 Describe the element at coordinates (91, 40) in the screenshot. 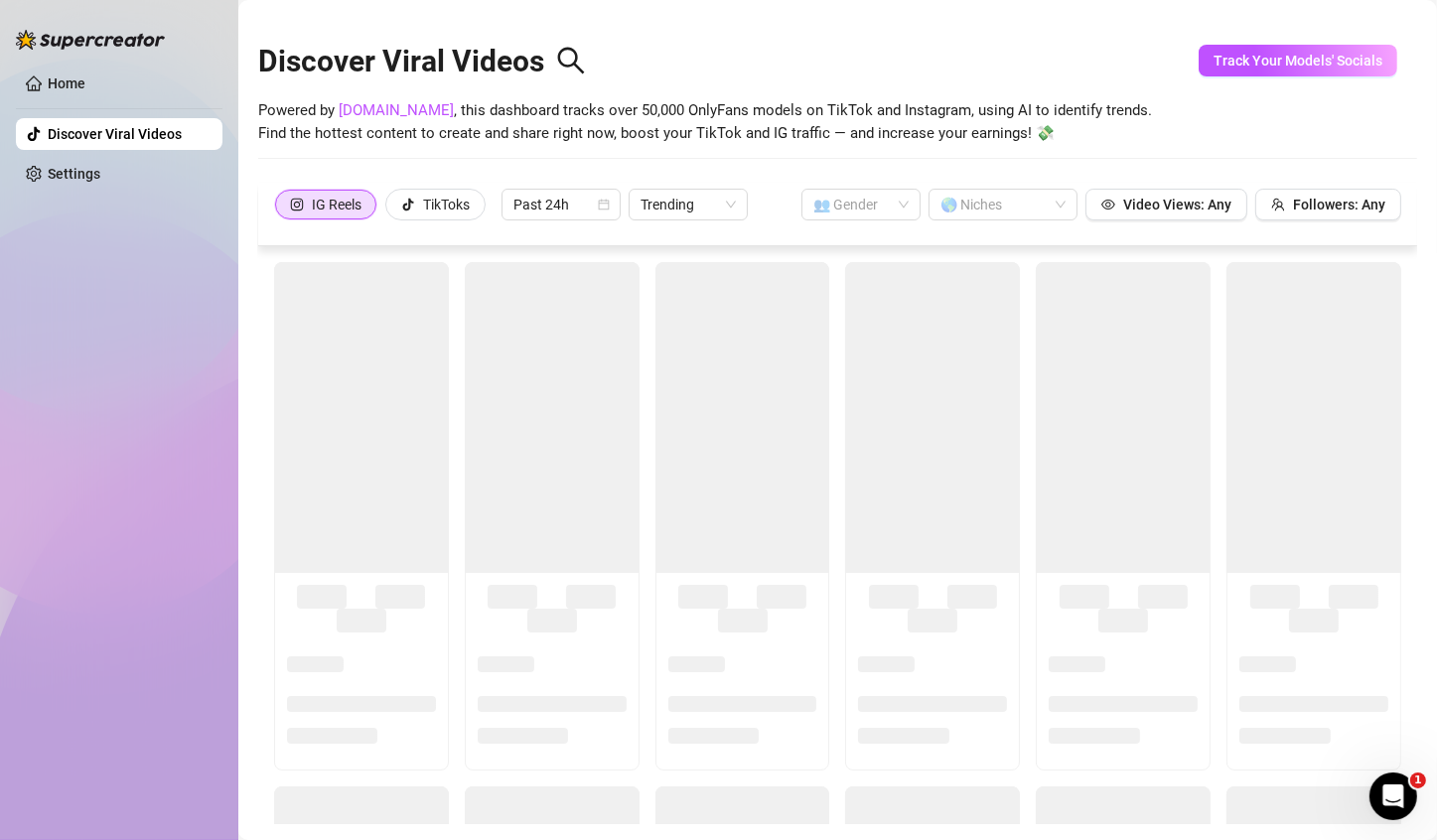

I see `img: logo-BBDzfeDw.svg` at that location.